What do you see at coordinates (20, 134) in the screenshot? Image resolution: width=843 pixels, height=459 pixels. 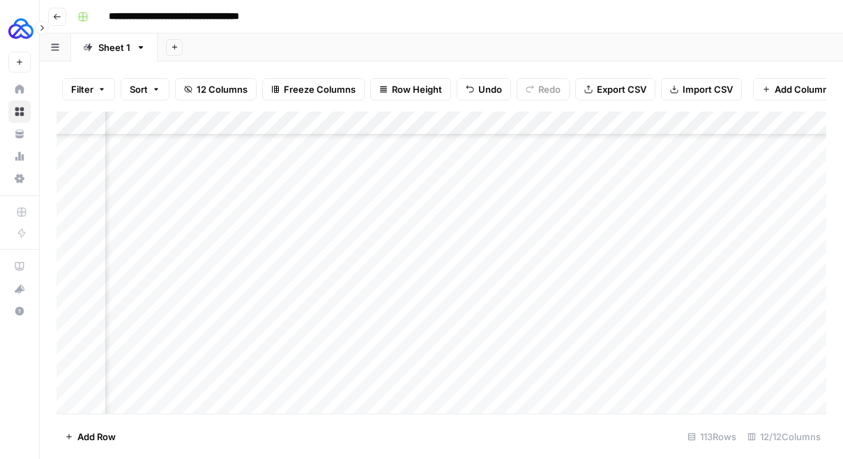 I see `a: Your Data` at bounding box center [20, 134].